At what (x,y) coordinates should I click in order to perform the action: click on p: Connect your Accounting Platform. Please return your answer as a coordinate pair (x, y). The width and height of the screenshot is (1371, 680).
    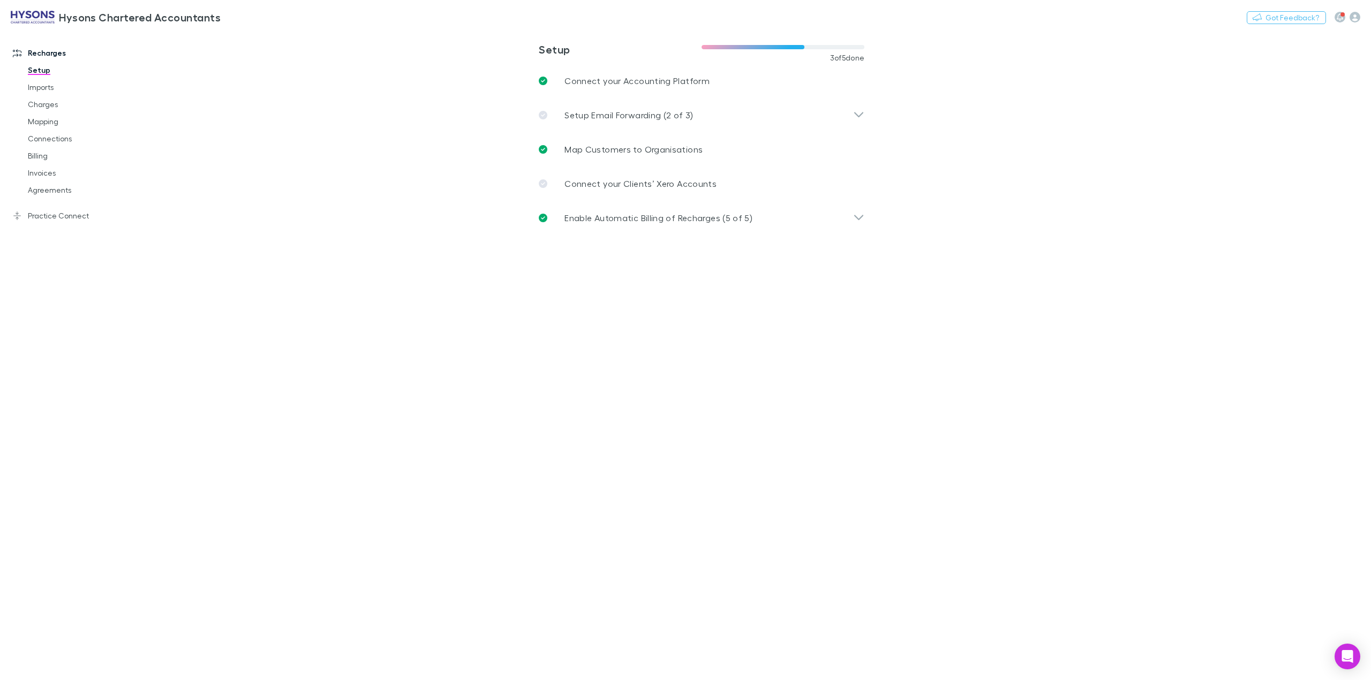
    Looking at the image, I should click on (637, 81).